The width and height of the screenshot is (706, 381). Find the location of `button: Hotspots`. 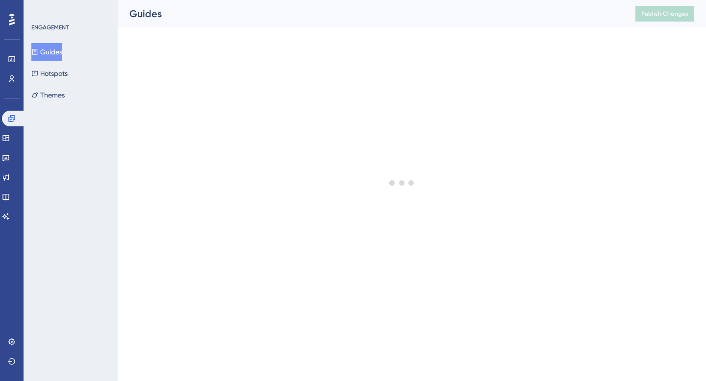

button: Hotspots is located at coordinates (50, 74).